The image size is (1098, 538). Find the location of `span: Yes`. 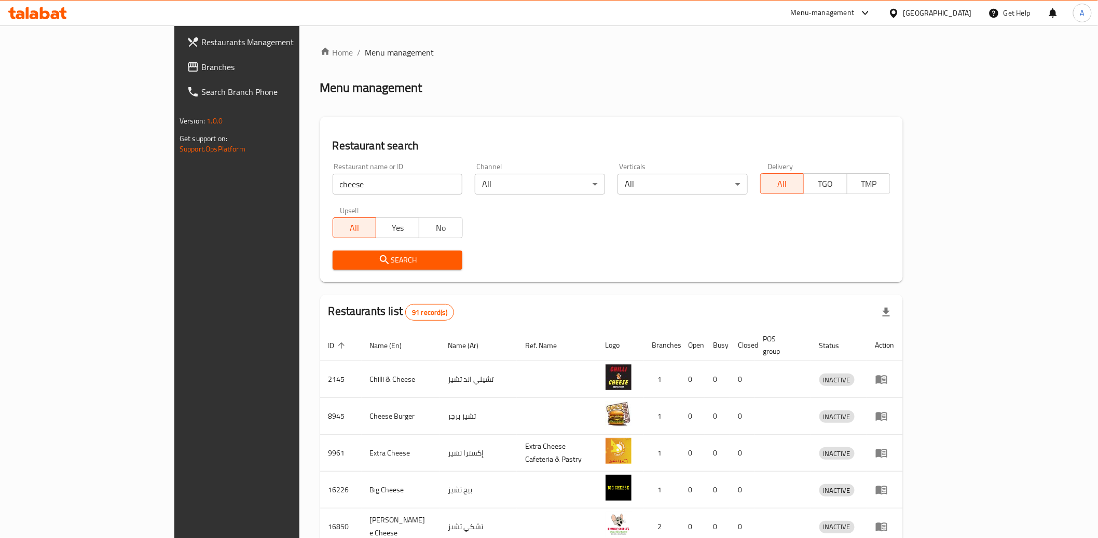

span: Yes is located at coordinates (398, 228).